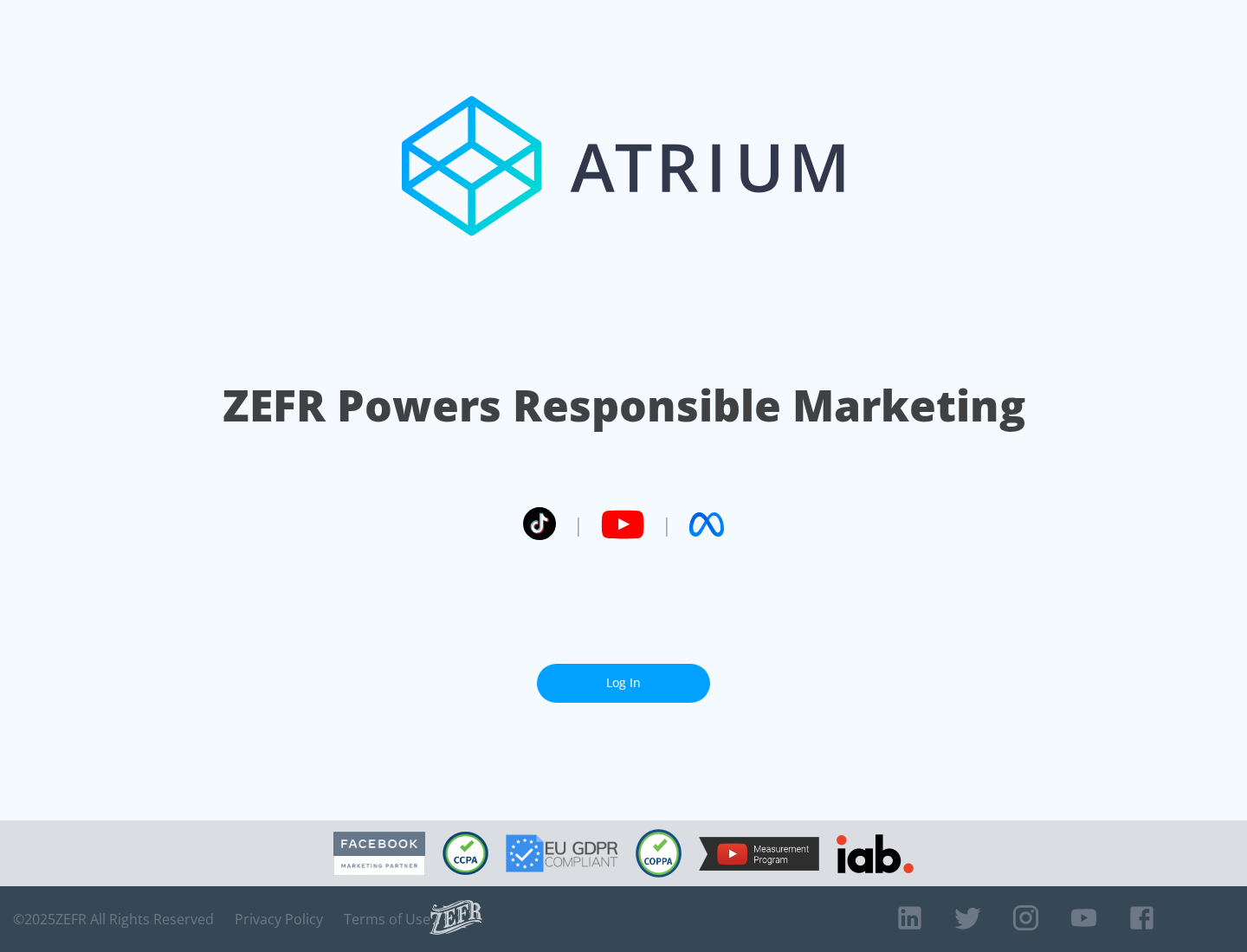 This screenshot has width=1247, height=952. Describe the element at coordinates (658, 853) in the screenshot. I see `img: COPPA Compliant` at that location.